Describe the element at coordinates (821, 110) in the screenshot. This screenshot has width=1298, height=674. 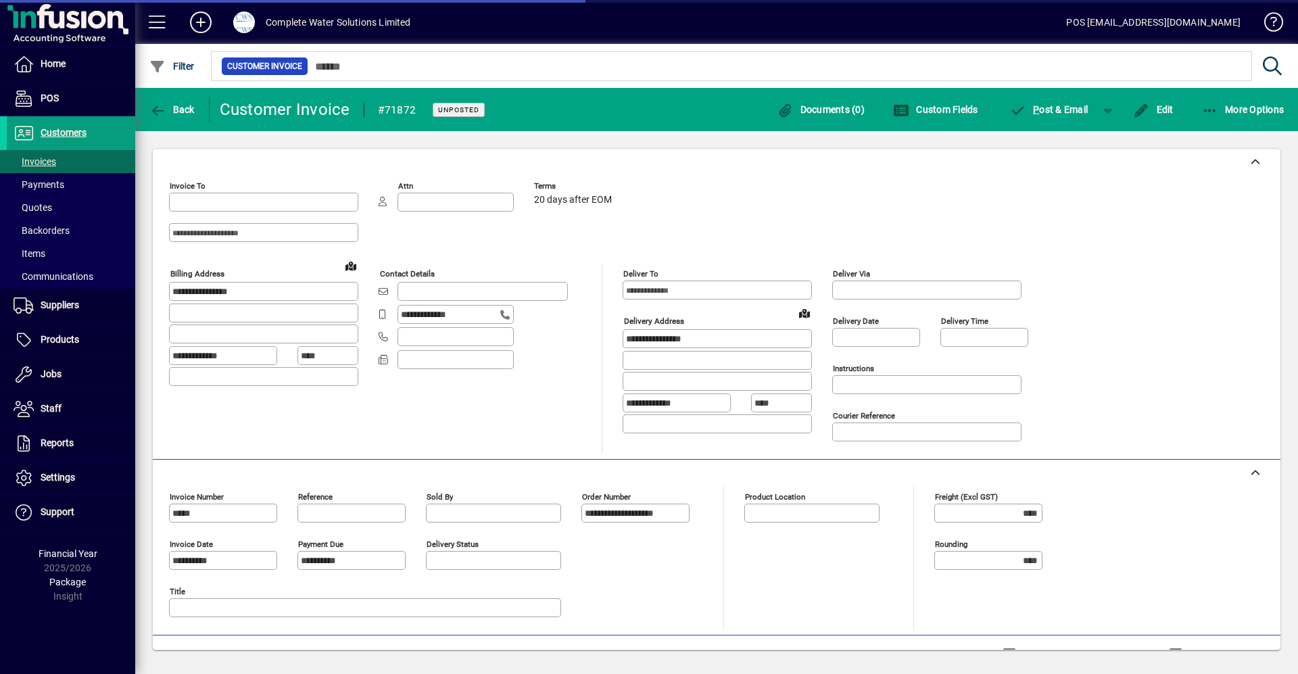
I see `span: Documents (0)` at that location.